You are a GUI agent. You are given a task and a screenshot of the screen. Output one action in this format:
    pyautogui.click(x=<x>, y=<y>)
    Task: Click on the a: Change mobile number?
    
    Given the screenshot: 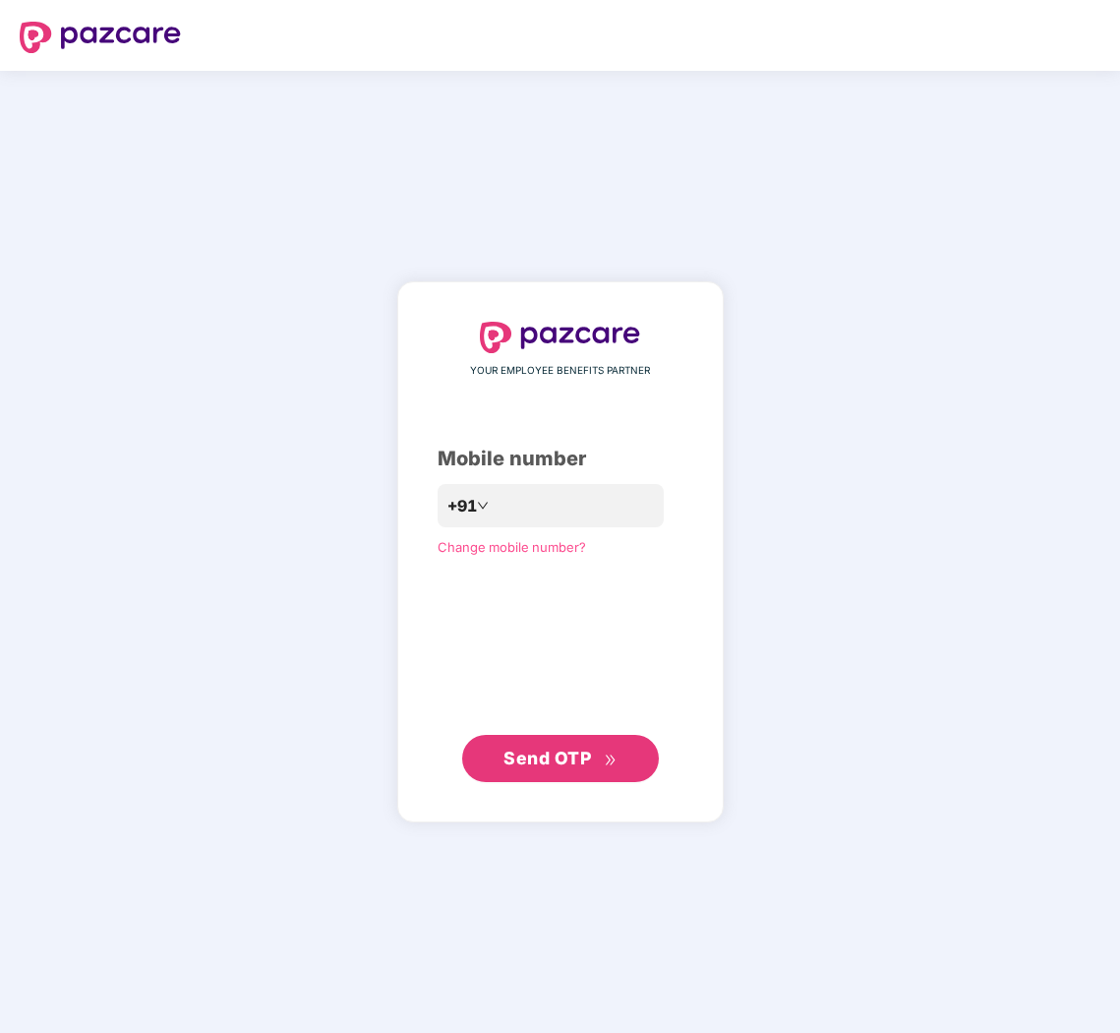 What is the action you would take?
    pyautogui.click(x=512, y=547)
    